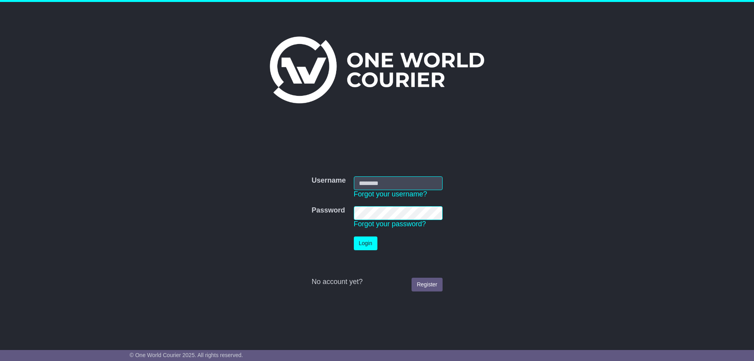 The height and width of the screenshot is (361, 754). I want to click on span: © One World Courier 2025. All rights reserved., so click(186, 355).